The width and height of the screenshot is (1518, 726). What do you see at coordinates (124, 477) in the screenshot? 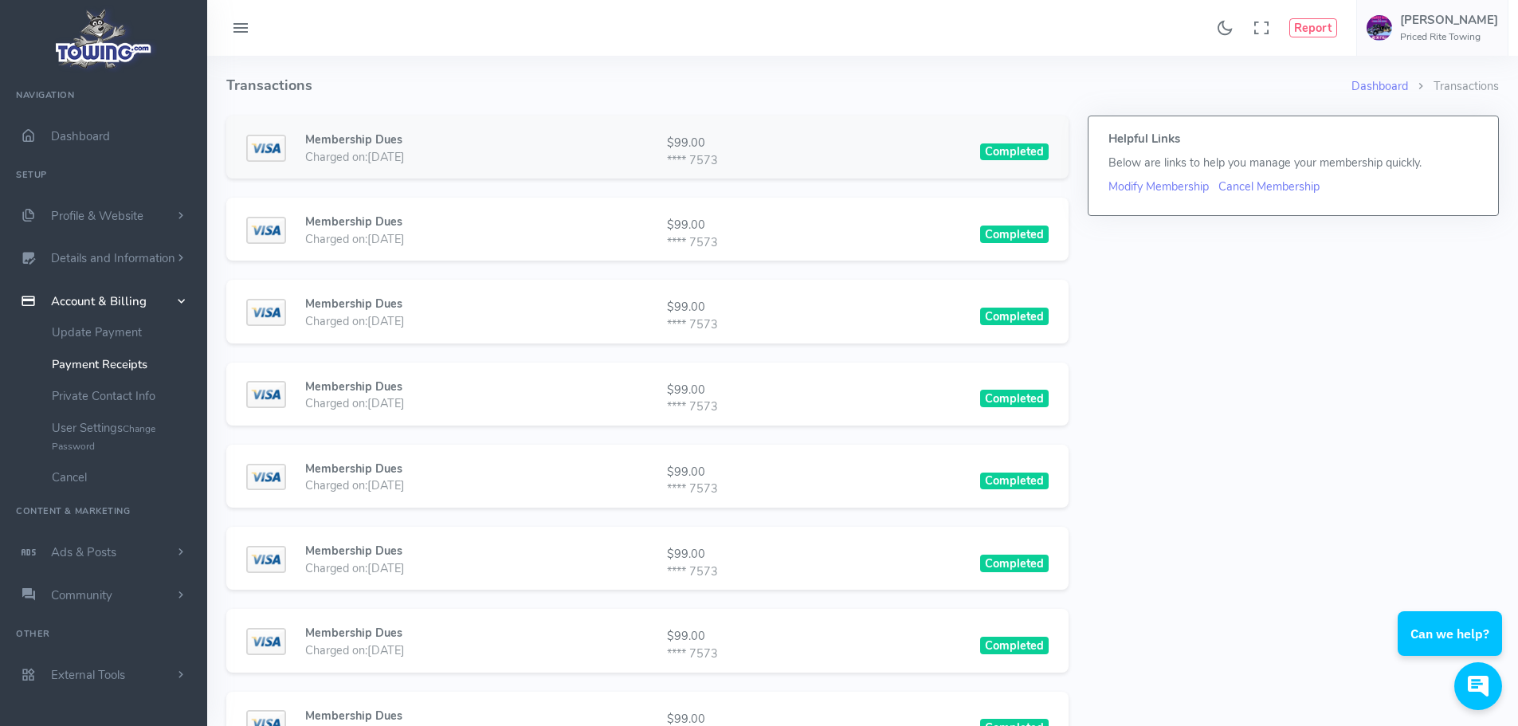
I see `a: Cancel` at bounding box center [124, 477].